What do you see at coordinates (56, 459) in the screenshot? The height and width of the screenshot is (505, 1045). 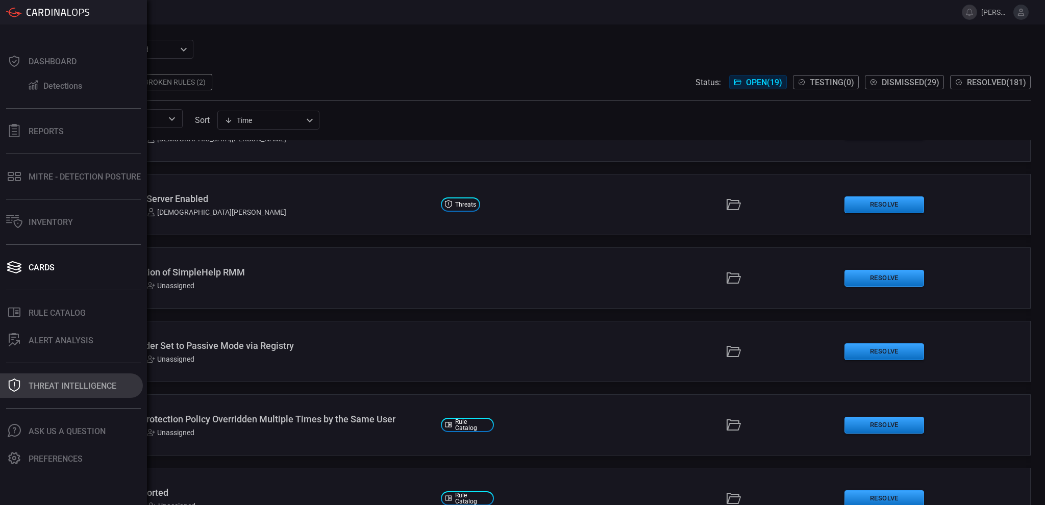 I see `div: Preferences` at bounding box center [56, 459].